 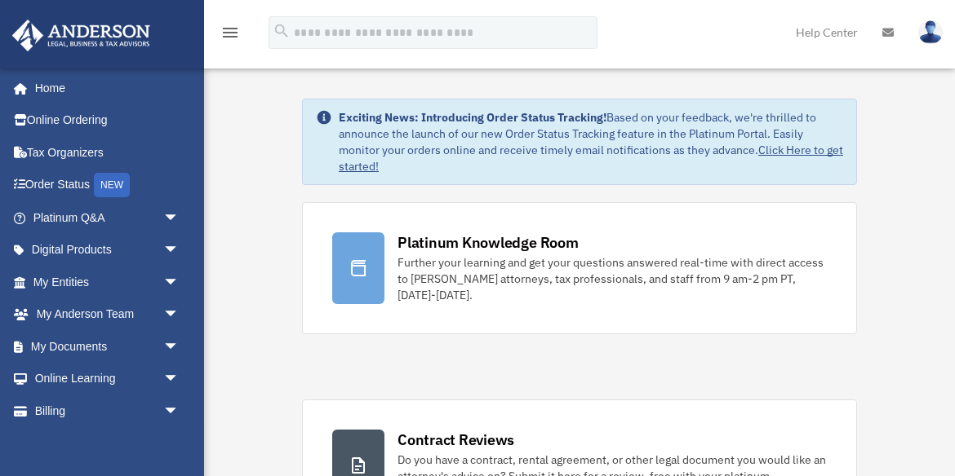 What do you see at coordinates (108, 282) in the screenshot?
I see `a: My Entitiesarrow_drop_down` at bounding box center [108, 282].